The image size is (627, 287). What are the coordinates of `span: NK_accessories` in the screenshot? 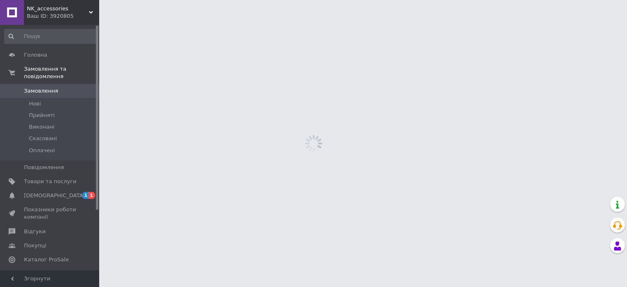 It's located at (58, 9).